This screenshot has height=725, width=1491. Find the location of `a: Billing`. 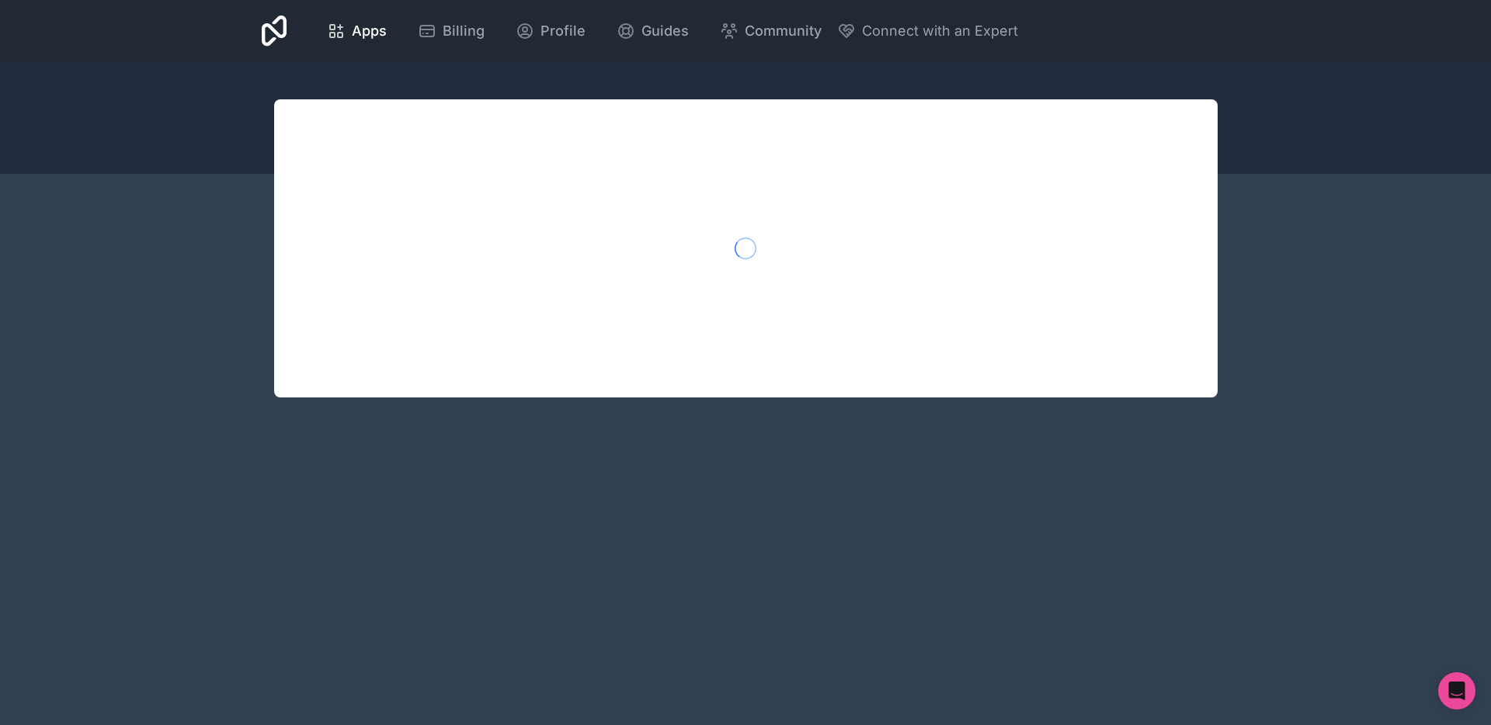

a: Billing is located at coordinates (451, 31).